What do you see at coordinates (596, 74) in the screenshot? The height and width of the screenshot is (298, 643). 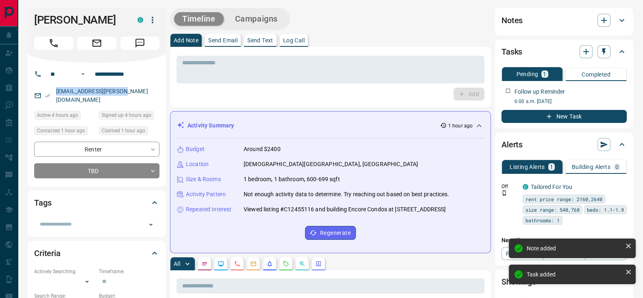 I see `p: Completed` at bounding box center [596, 74].